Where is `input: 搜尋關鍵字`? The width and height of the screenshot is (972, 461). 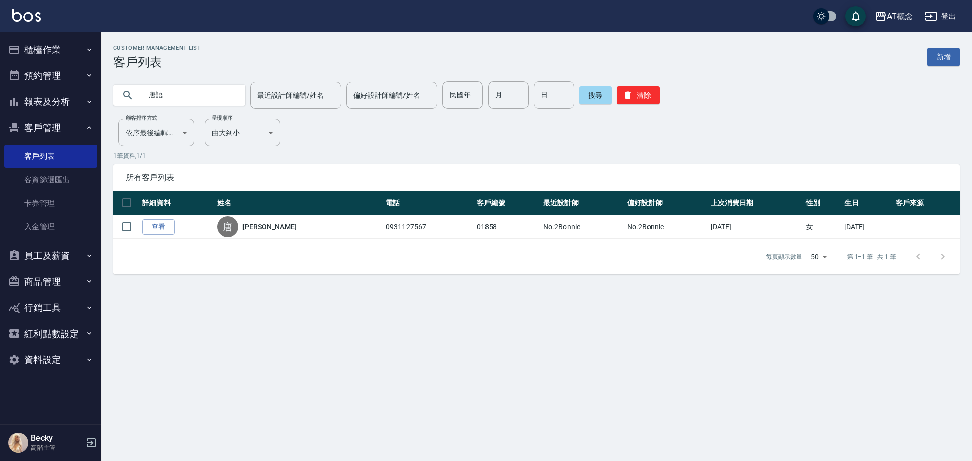
input: 搜尋關鍵字 is located at coordinates (189, 95).